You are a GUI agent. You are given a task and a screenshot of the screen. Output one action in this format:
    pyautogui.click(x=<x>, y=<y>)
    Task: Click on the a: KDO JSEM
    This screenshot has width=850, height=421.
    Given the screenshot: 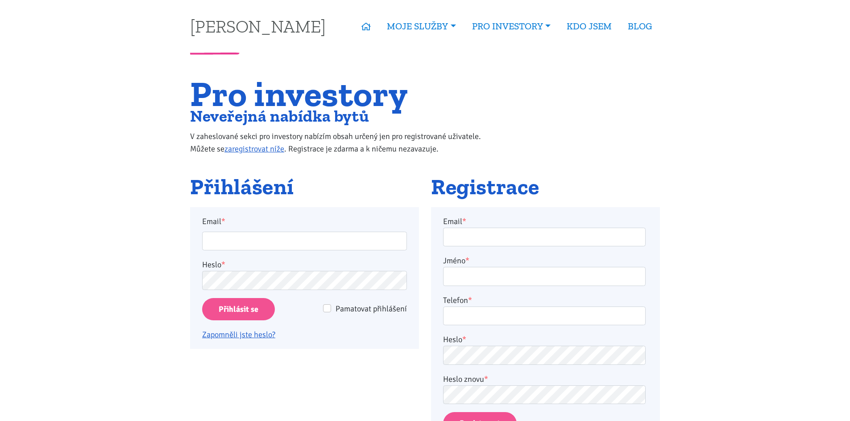 What is the action you would take?
    pyautogui.click(x=589, y=26)
    